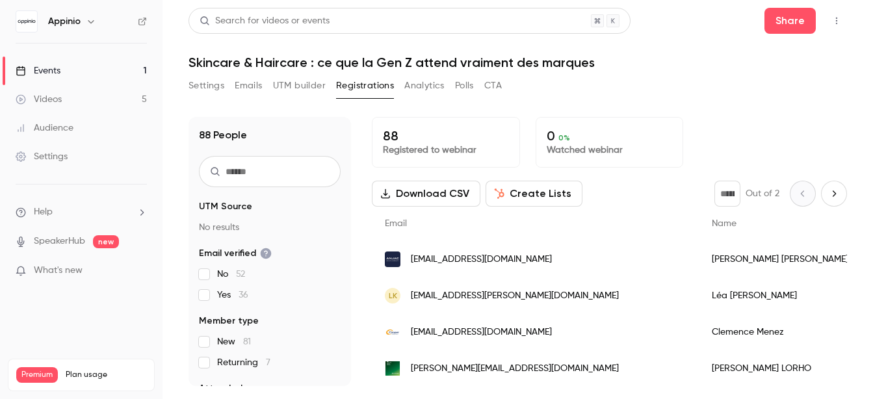  What do you see at coordinates (223, 135) in the screenshot?
I see `h1: 88 People` at bounding box center [223, 135].